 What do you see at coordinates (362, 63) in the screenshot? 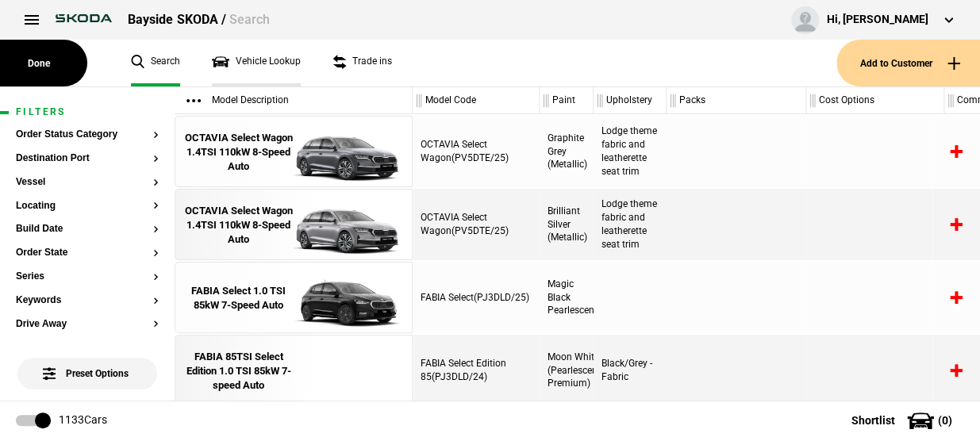
I see `a: Trade ins` at bounding box center [362, 63].